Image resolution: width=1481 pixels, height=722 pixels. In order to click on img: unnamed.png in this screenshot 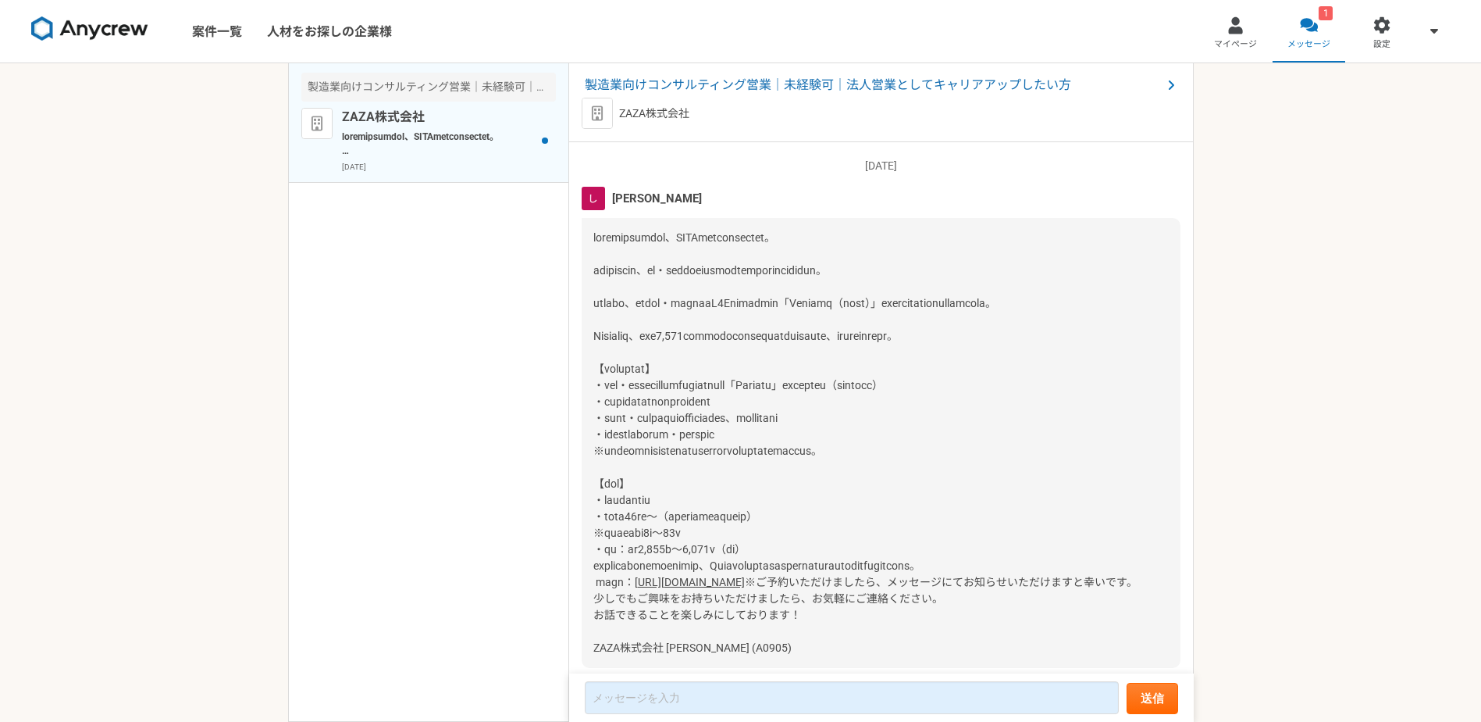, I will do `click(593, 198)`.